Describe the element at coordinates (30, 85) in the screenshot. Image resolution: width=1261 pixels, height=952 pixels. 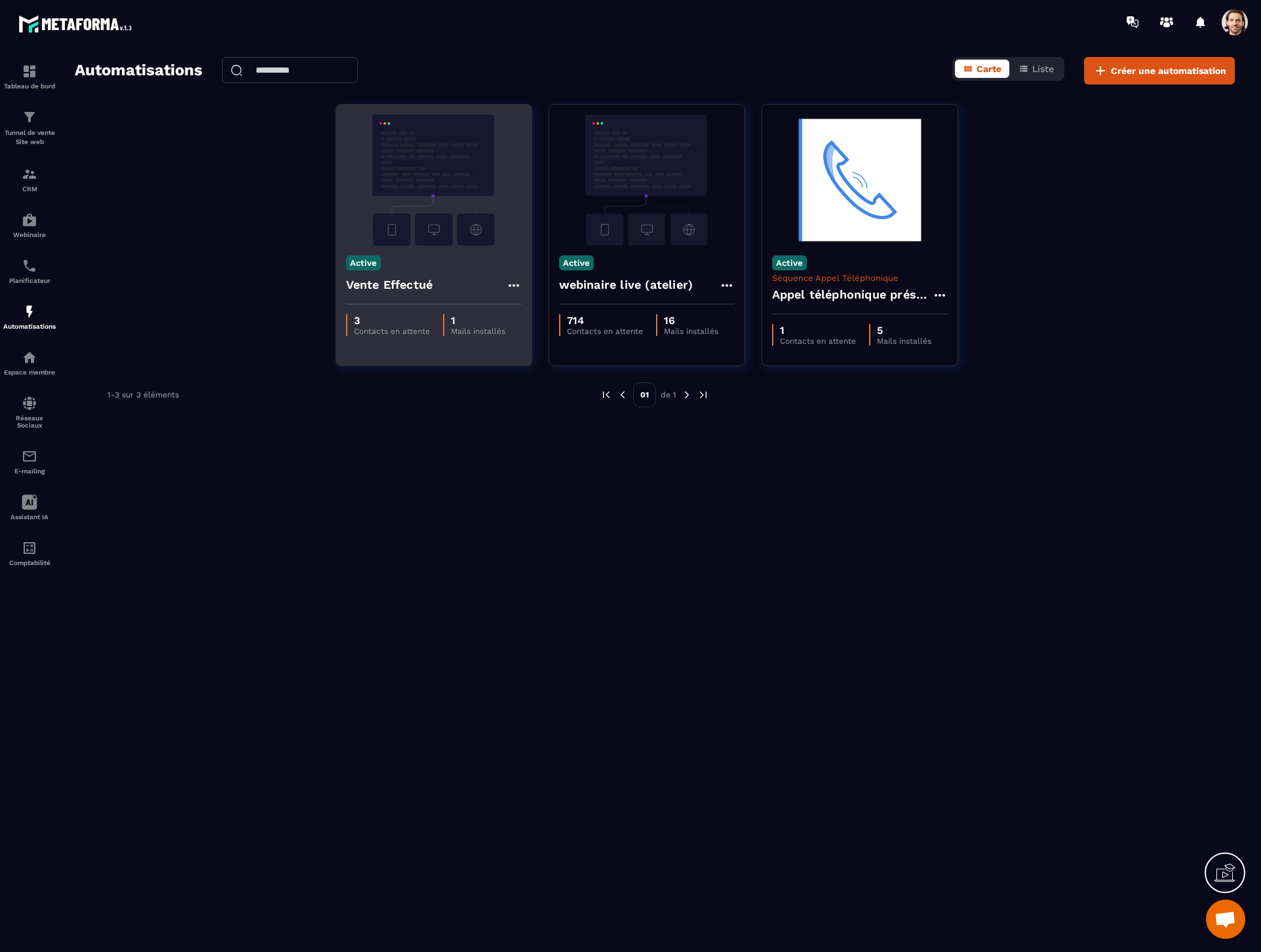
I see `p: Tableau de bord` at that location.